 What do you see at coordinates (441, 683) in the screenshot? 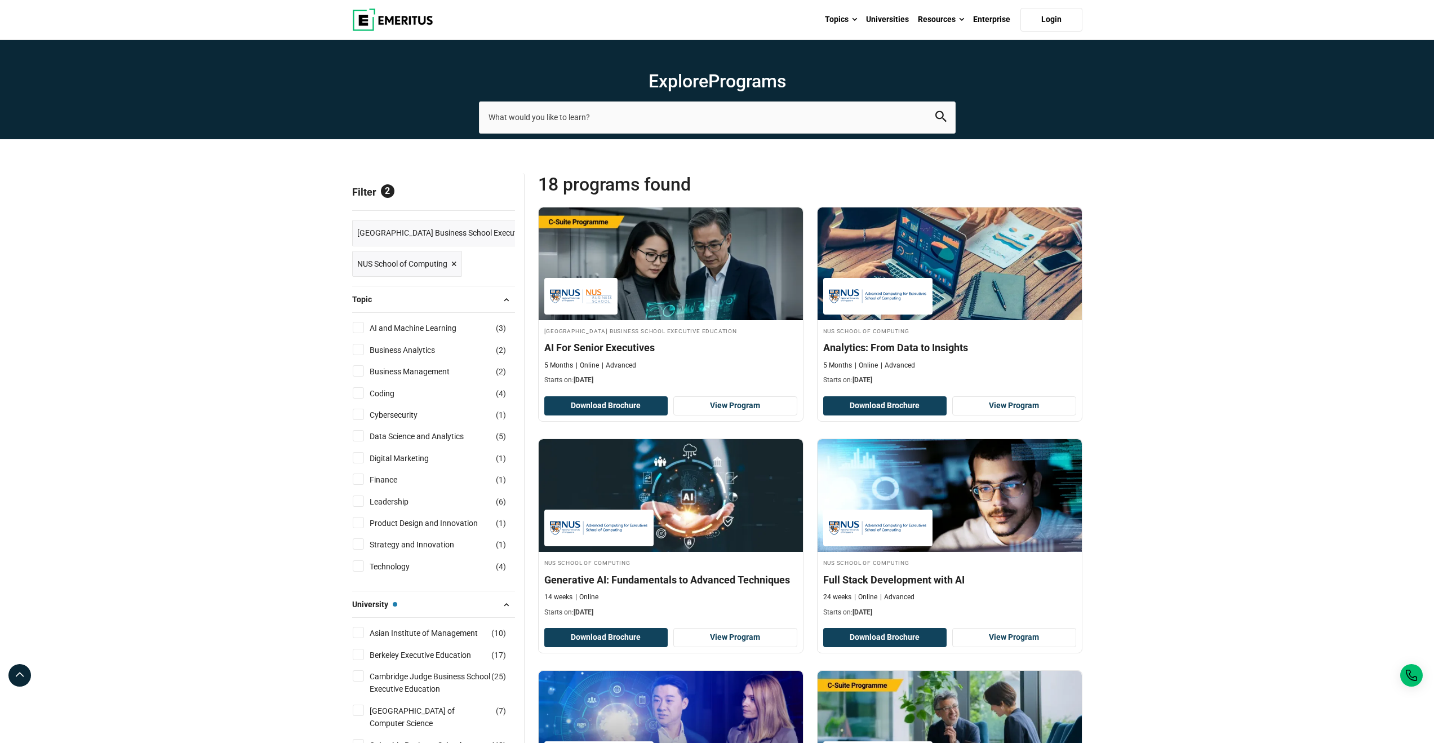
I see `a: Cambridge Judge Business School Executive Education` at bounding box center [441, 683].